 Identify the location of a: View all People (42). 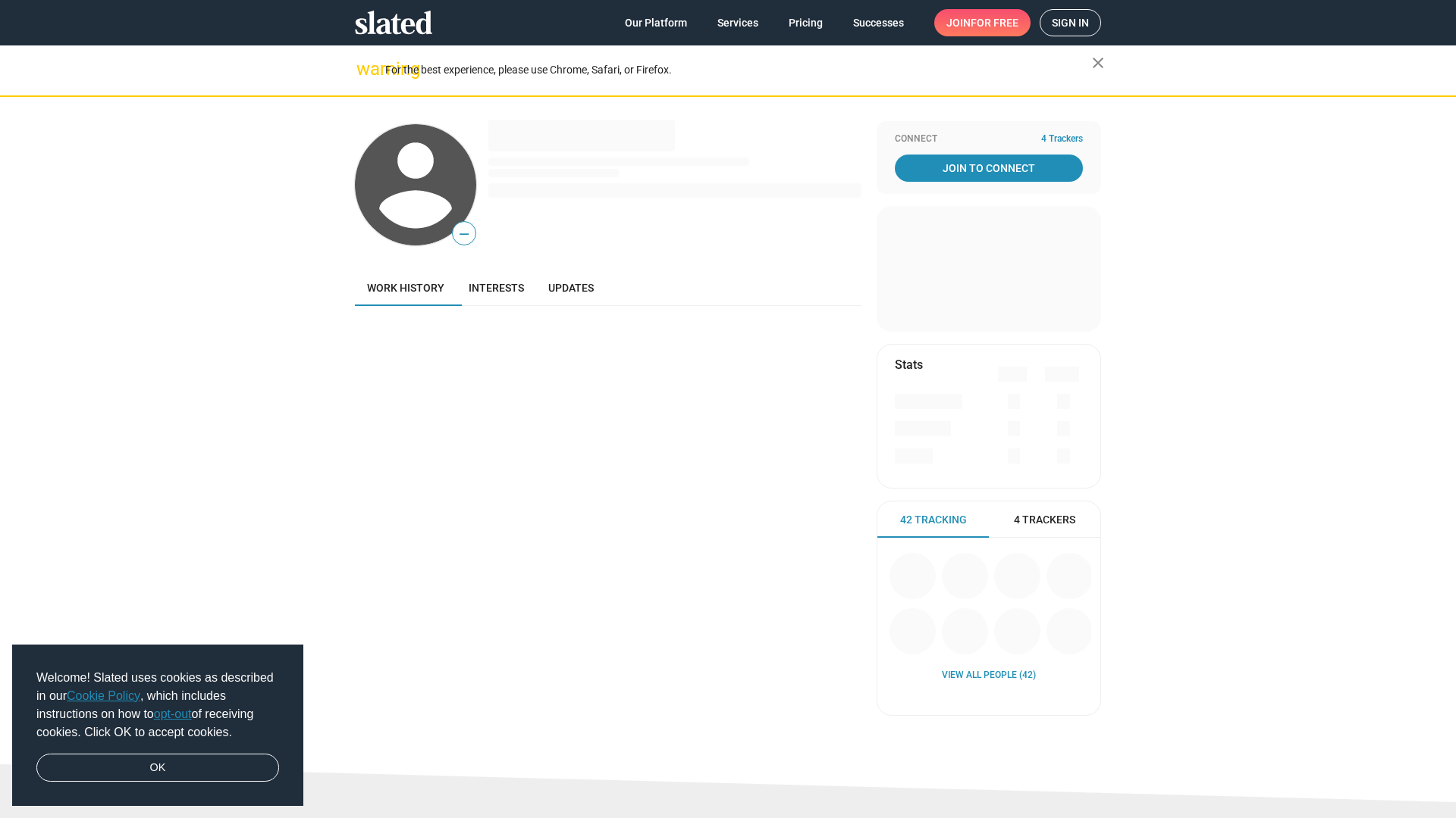
(989, 676).